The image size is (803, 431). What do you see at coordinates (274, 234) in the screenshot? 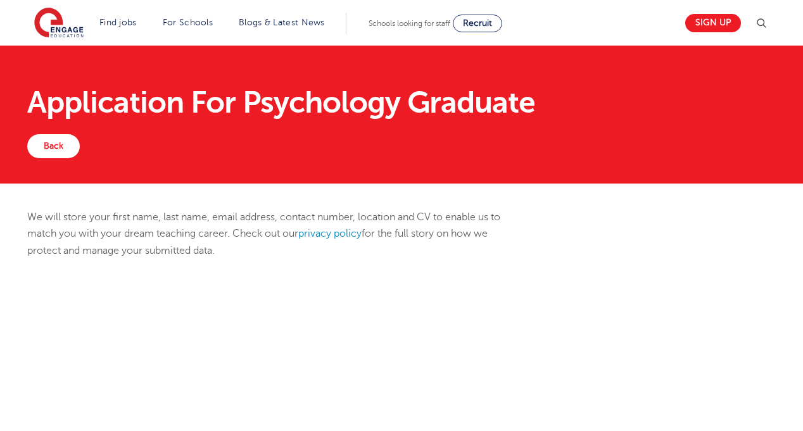
I see `p: We will store your first name, last name, email address, contact number, location and CV to enabl...` at bounding box center [274, 234].